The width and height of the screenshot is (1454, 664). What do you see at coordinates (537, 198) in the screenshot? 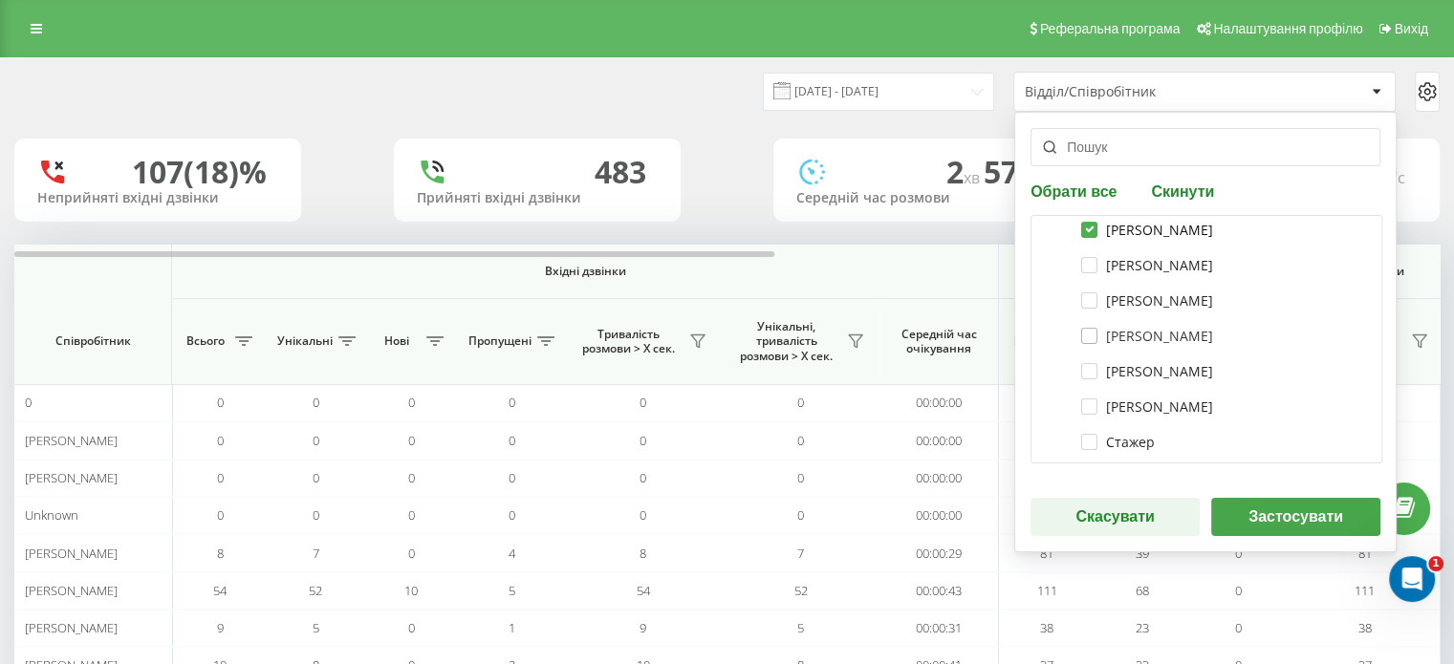
I see `div: Прийняті вхідні дзвінки` at bounding box center [537, 198].